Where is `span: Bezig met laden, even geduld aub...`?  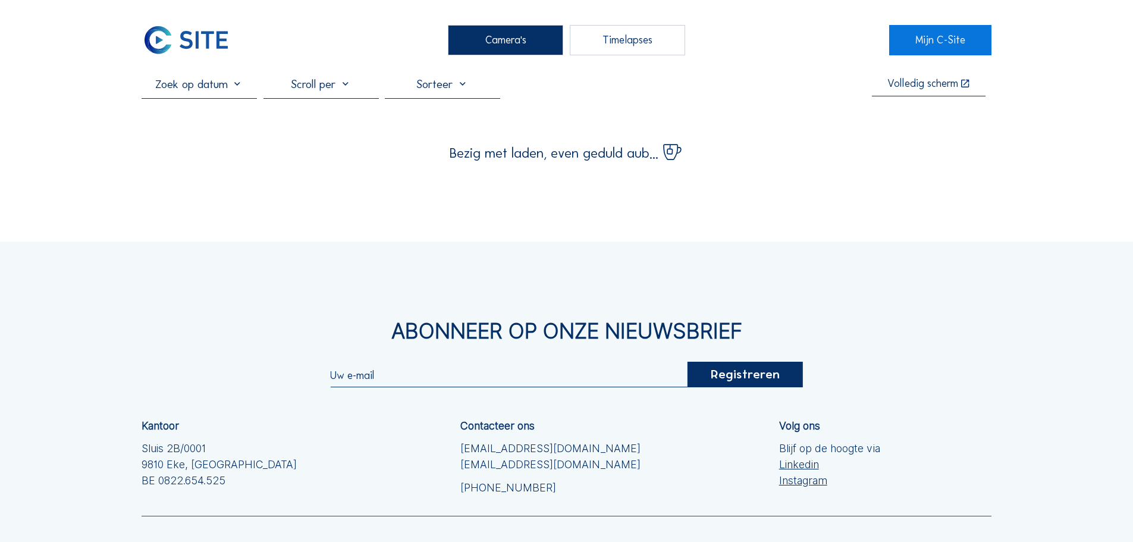 span: Bezig met laden, even geduld aub... is located at coordinates (554, 153).